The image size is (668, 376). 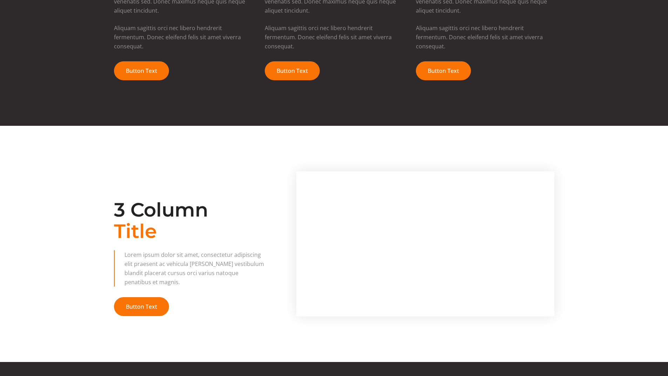 What do you see at coordinates (191, 221) in the screenshot?
I see `h2: 3 Column` at bounding box center [191, 221].